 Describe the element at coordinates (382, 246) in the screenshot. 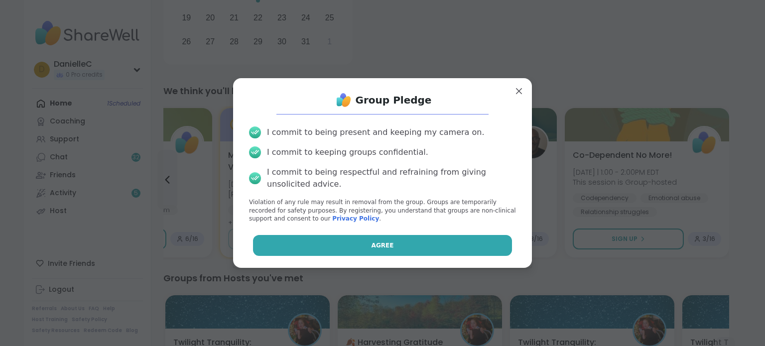

I see `button: Agree` at that location.